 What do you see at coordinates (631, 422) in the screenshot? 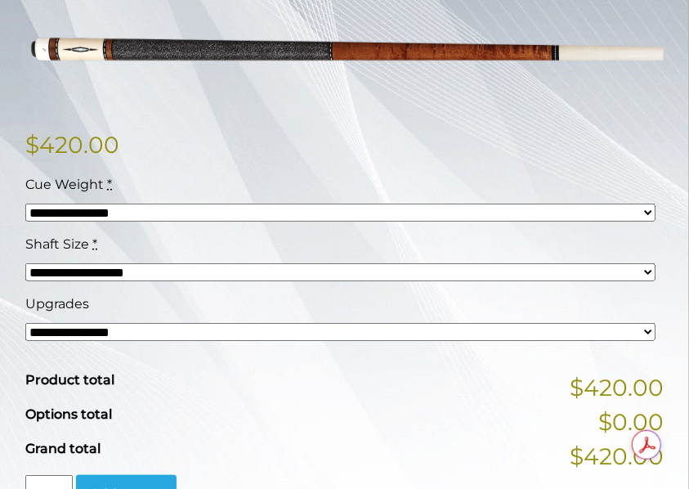
I see `span: $0.00` at bounding box center [631, 422].